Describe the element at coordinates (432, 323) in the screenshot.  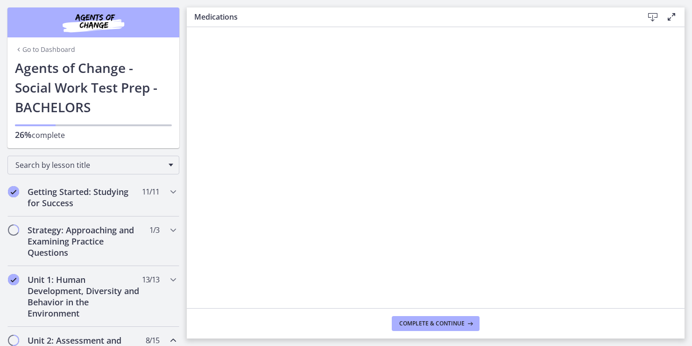
I see `span: Complete & continue` at that location.